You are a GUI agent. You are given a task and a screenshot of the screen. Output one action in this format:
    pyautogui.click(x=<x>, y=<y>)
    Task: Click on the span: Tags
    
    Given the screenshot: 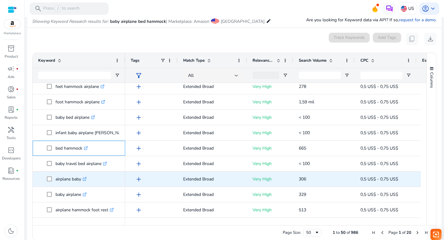 What is the action you would take?
    pyautogui.click(x=135, y=60)
    